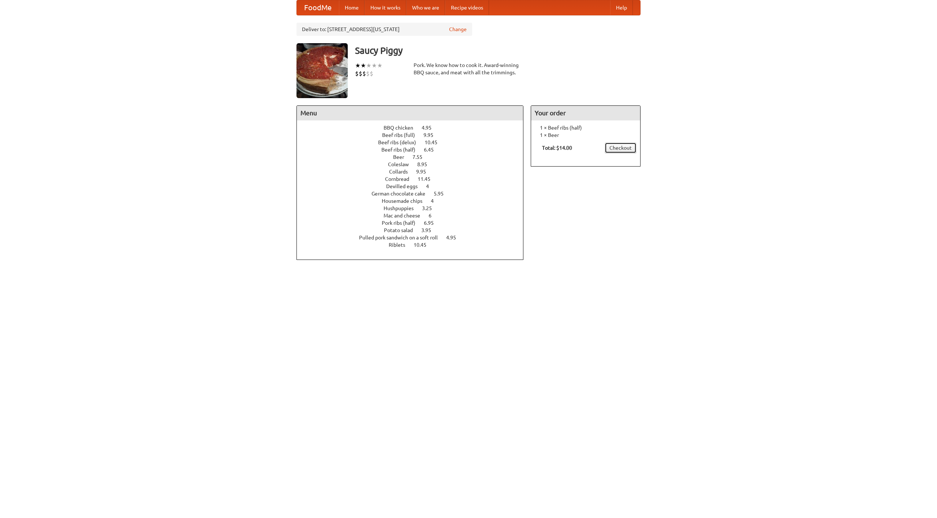 The height and width of the screenshot is (518, 937). What do you see at coordinates (402, 237) in the screenshot?
I see `span: Pulled pork sandwich on a soft roll` at bounding box center [402, 237].